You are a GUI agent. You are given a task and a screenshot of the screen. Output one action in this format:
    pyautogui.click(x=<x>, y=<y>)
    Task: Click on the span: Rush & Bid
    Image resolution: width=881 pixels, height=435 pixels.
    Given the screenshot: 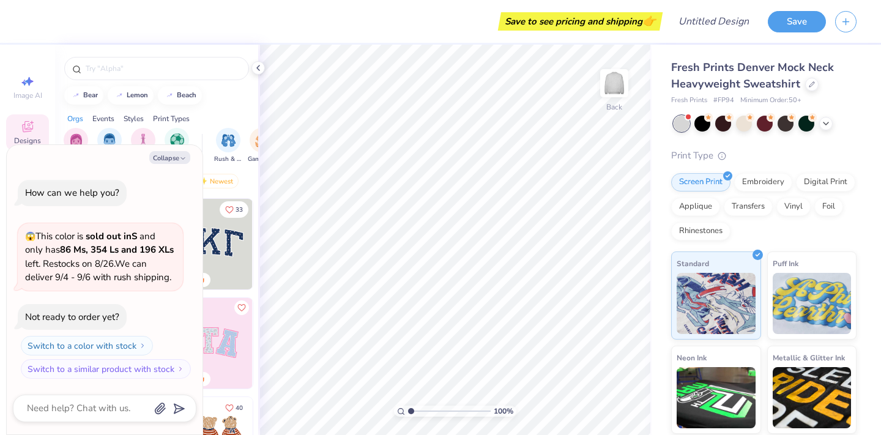 What is the action you would take?
    pyautogui.click(x=228, y=159)
    